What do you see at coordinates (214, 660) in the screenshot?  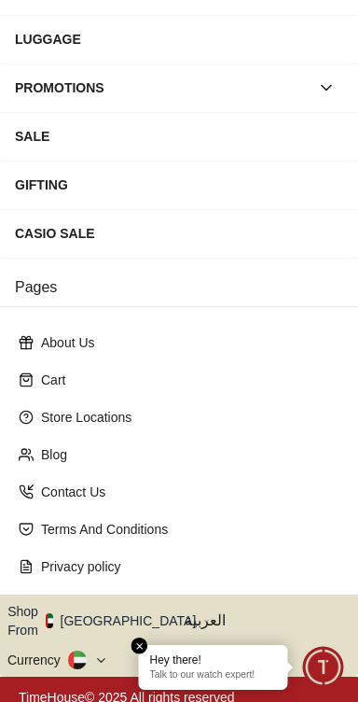 I see `div: Hey there!` at bounding box center [214, 660].